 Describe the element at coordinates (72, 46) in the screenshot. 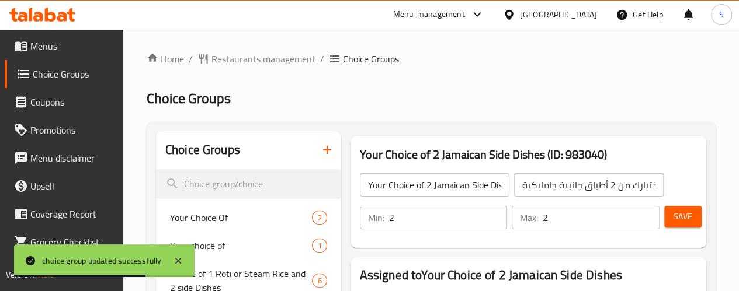

I see `span: Menus` at that location.